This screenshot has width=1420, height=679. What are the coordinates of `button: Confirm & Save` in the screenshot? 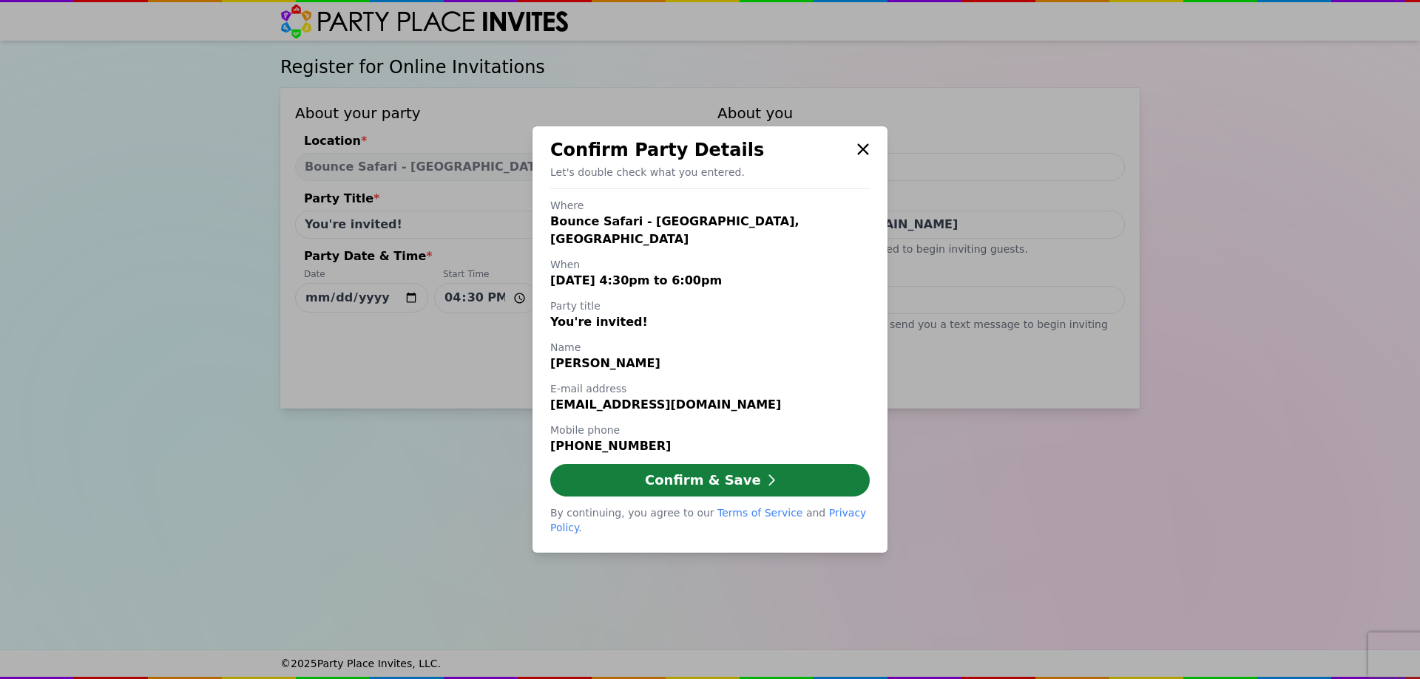 It's located at (710, 481).